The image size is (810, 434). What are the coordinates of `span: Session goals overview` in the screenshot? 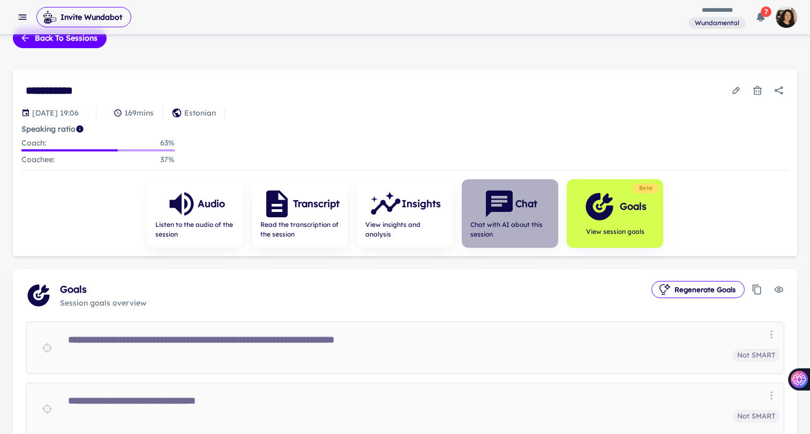 It's located at (356, 303).